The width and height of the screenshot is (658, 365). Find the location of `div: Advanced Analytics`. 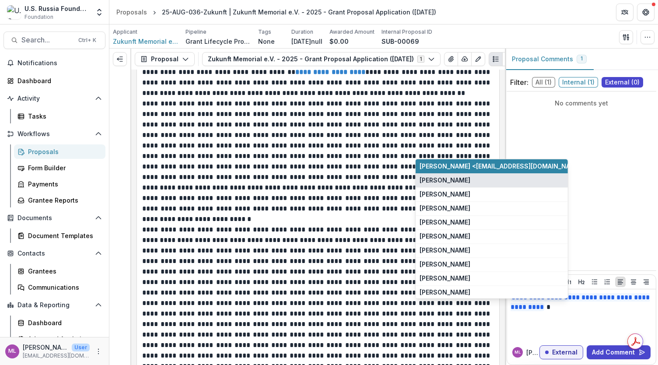

div: Advanced Analytics is located at coordinates (63, 338).